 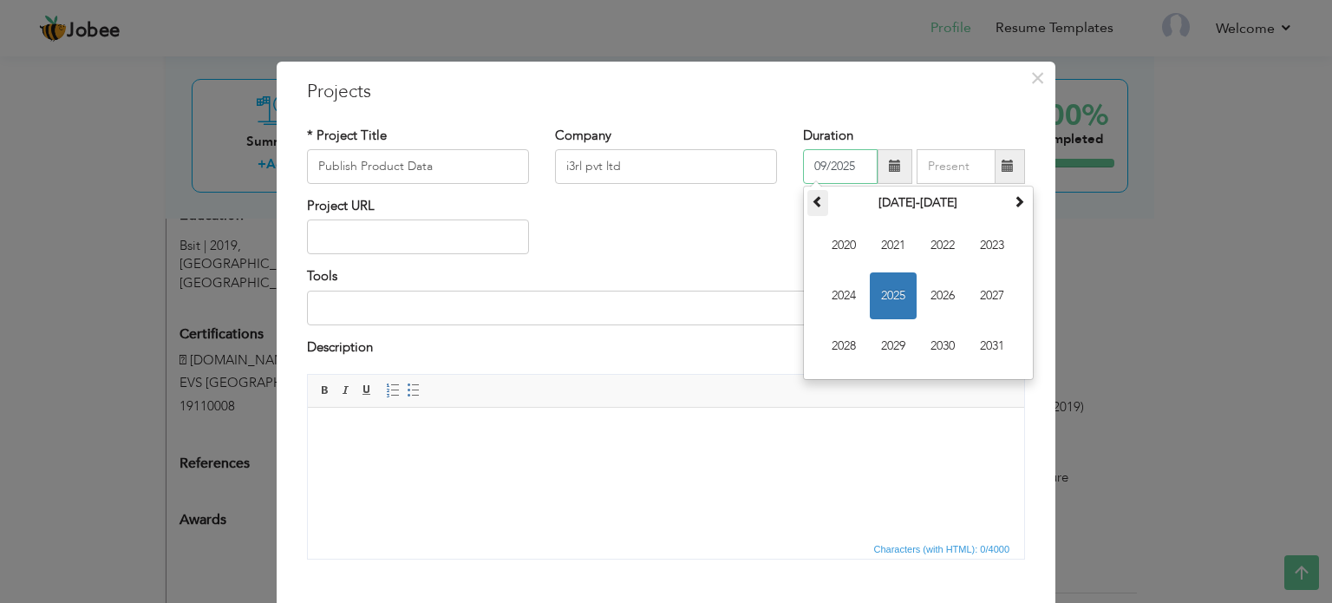 What do you see at coordinates (943, 549) in the screenshot?
I see `div: Statistics` at bounding box center [943, 549].